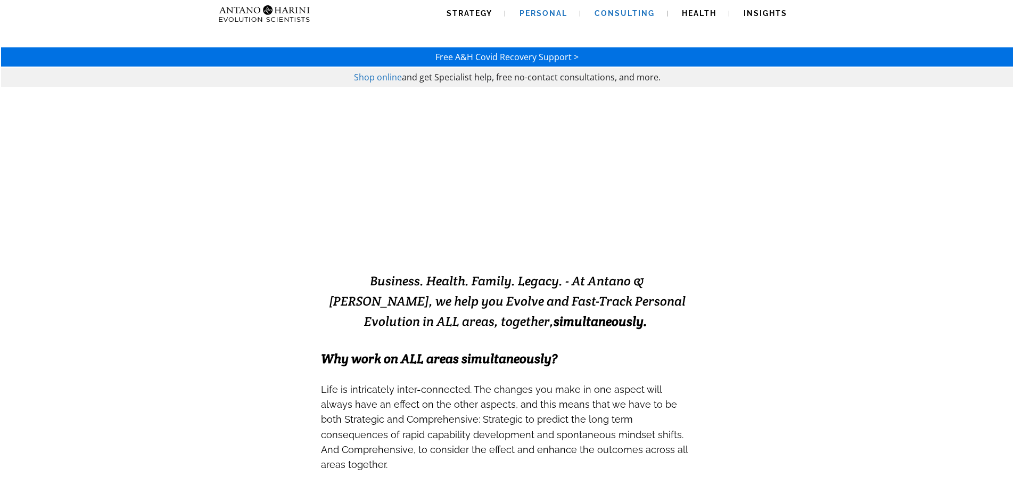  I want to click on a: Free A&H Covid Recovery Support >, so click(507, 57).